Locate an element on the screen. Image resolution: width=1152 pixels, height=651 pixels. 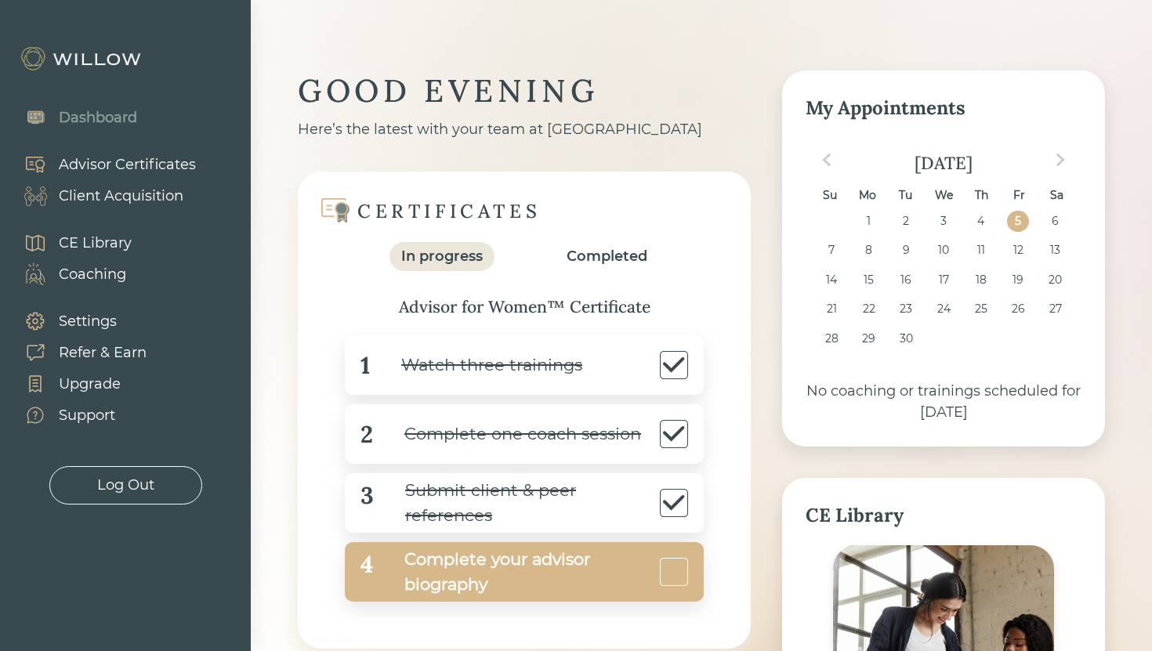
div: In progress is located at coordinates (442, 256).